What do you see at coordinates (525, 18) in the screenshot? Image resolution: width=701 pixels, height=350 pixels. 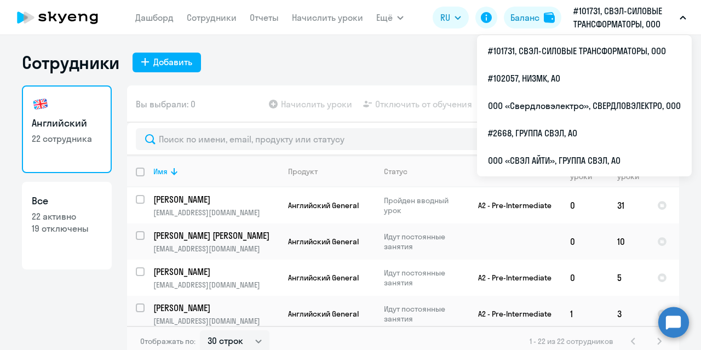 I see `div: Баланс` at bounding box center [525, 18].